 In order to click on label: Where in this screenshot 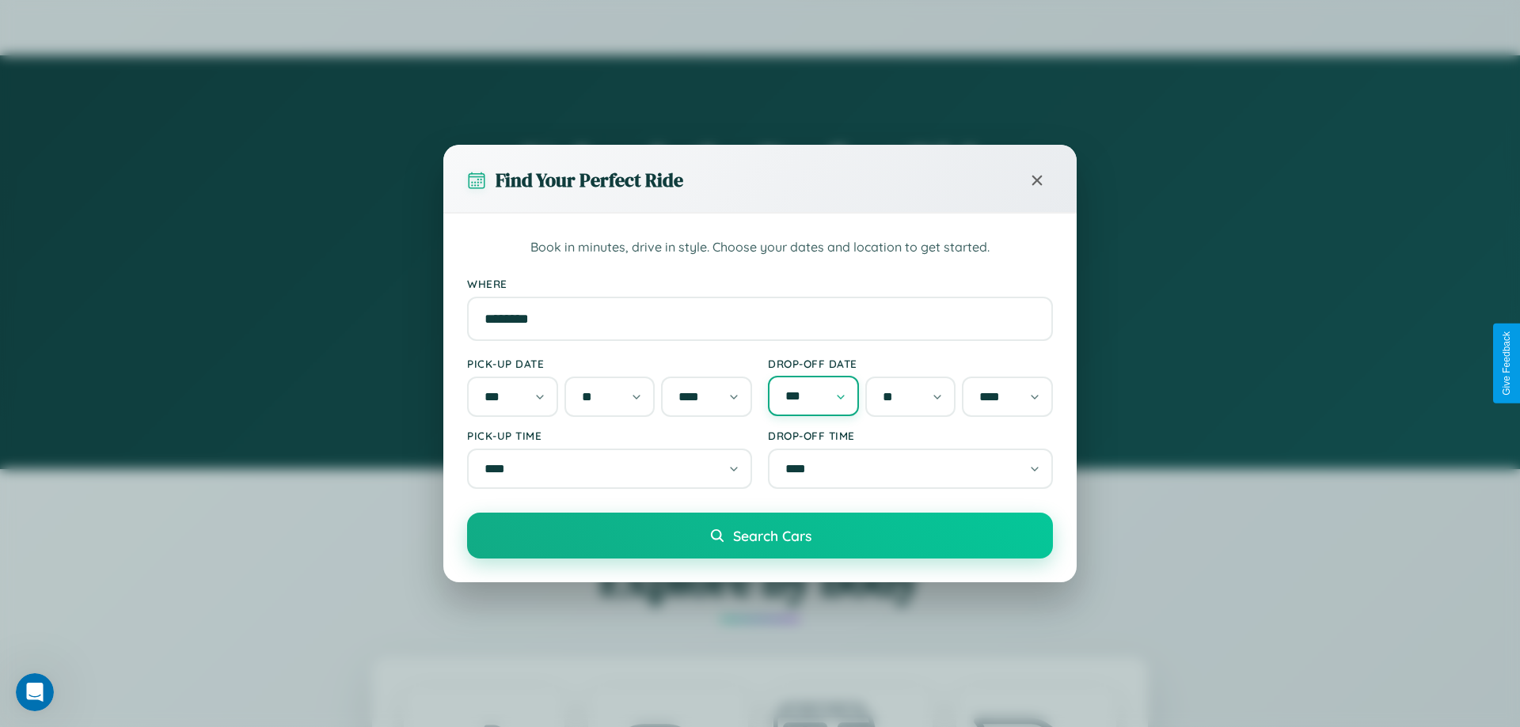, I will do `click(760, 283)`.